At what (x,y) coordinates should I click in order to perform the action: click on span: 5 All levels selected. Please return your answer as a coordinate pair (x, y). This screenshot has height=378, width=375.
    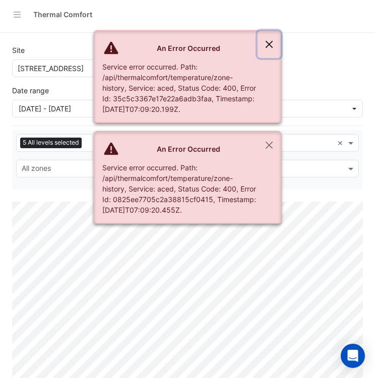
    Looking at the image, I should click on (51, 143).